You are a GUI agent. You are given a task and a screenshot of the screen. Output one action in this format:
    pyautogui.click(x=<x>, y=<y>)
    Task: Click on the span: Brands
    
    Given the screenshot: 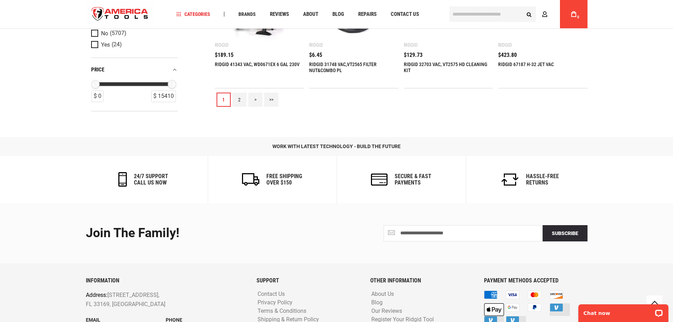 What is the action you would take?
    pyautogui.click(x=247, y=14)
    